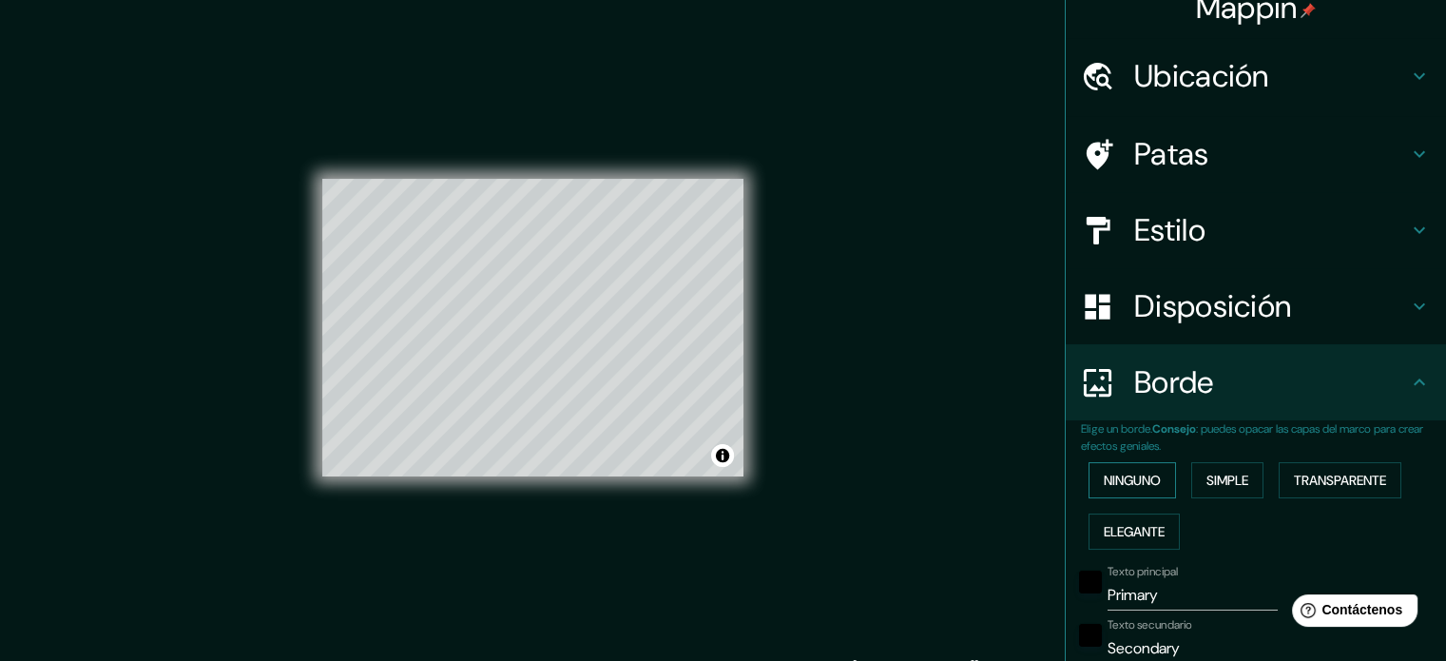  Describe the element at coordinates (1340, 480) in the screenshot. I see `font: Transparente` at that location.